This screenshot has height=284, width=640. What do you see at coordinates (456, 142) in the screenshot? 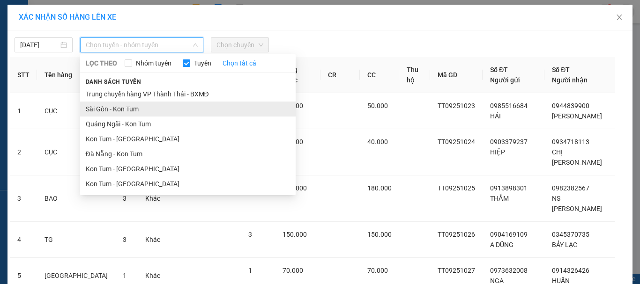
I see `span: TT09251024` at bounding box center [456, 142].